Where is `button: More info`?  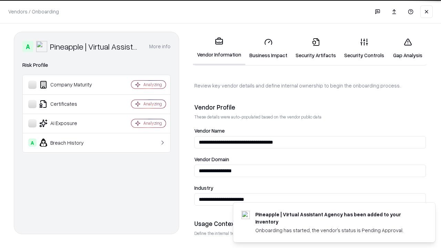
button: More info is located at coordinates (160, 46).